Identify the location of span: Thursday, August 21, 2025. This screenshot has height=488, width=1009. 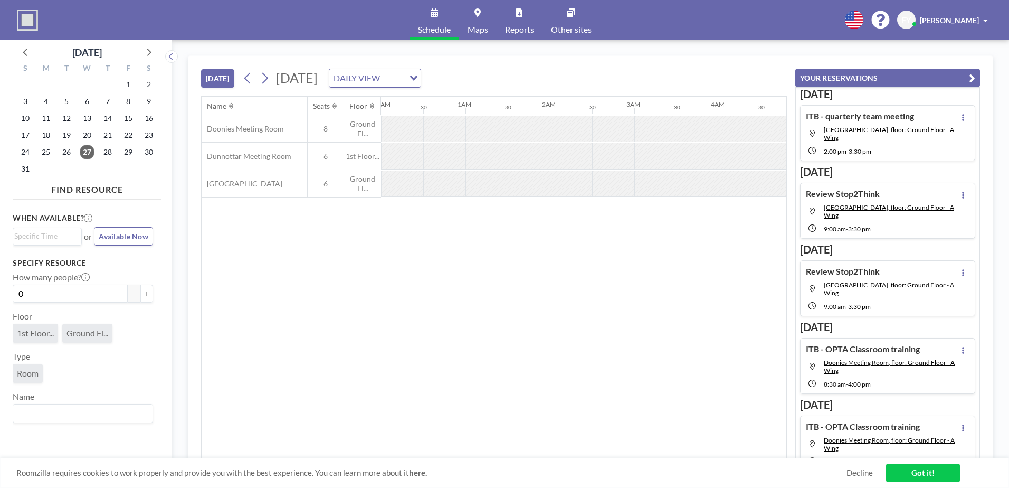
(108, 135).